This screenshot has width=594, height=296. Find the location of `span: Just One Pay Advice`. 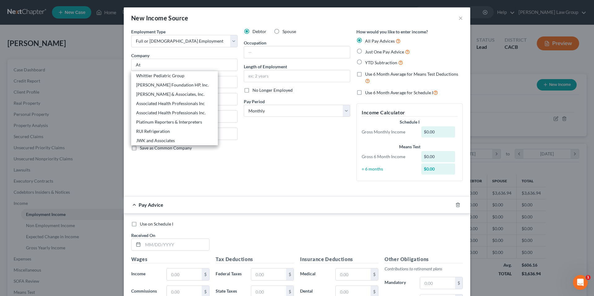

span: Just One Pay Advice is located at coordinates (385, 52).